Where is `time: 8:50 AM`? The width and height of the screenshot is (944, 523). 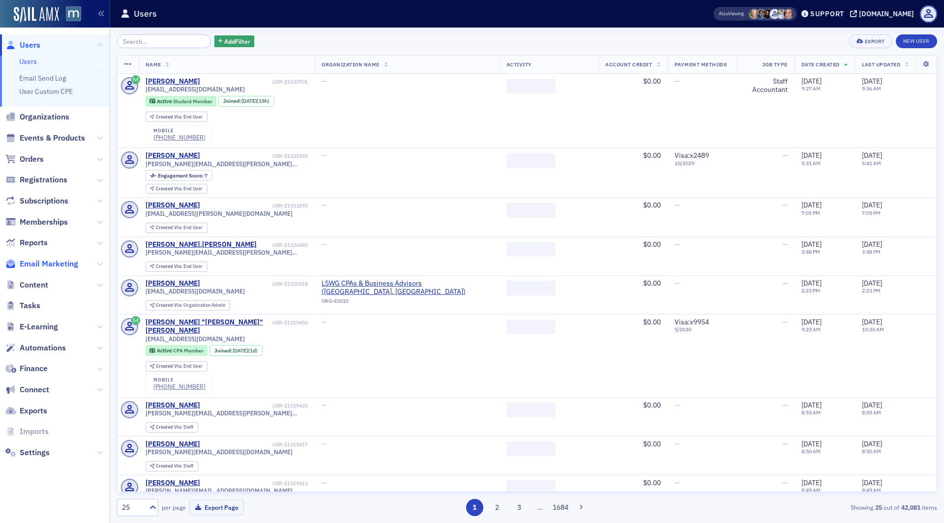 time: 8:50 AM is located at coordinates (811, 451).